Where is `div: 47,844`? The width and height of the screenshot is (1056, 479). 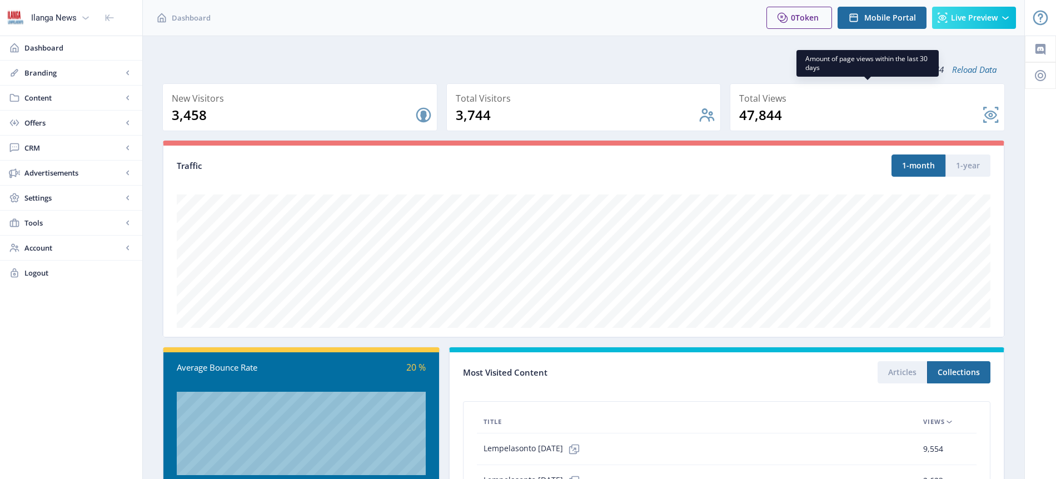
div: 47,844 is located at coordinates (860, 115).